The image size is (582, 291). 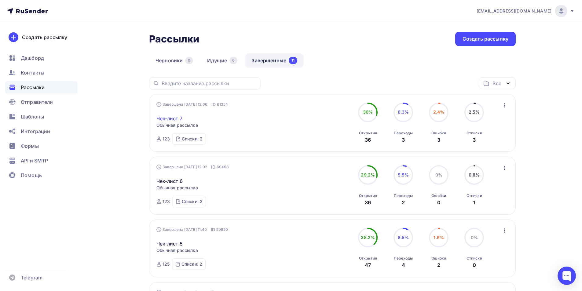 What do you see at coordinates (439, 237) in the screenshot?
I see `span: 1.6%` at bounding box center [439, 237].